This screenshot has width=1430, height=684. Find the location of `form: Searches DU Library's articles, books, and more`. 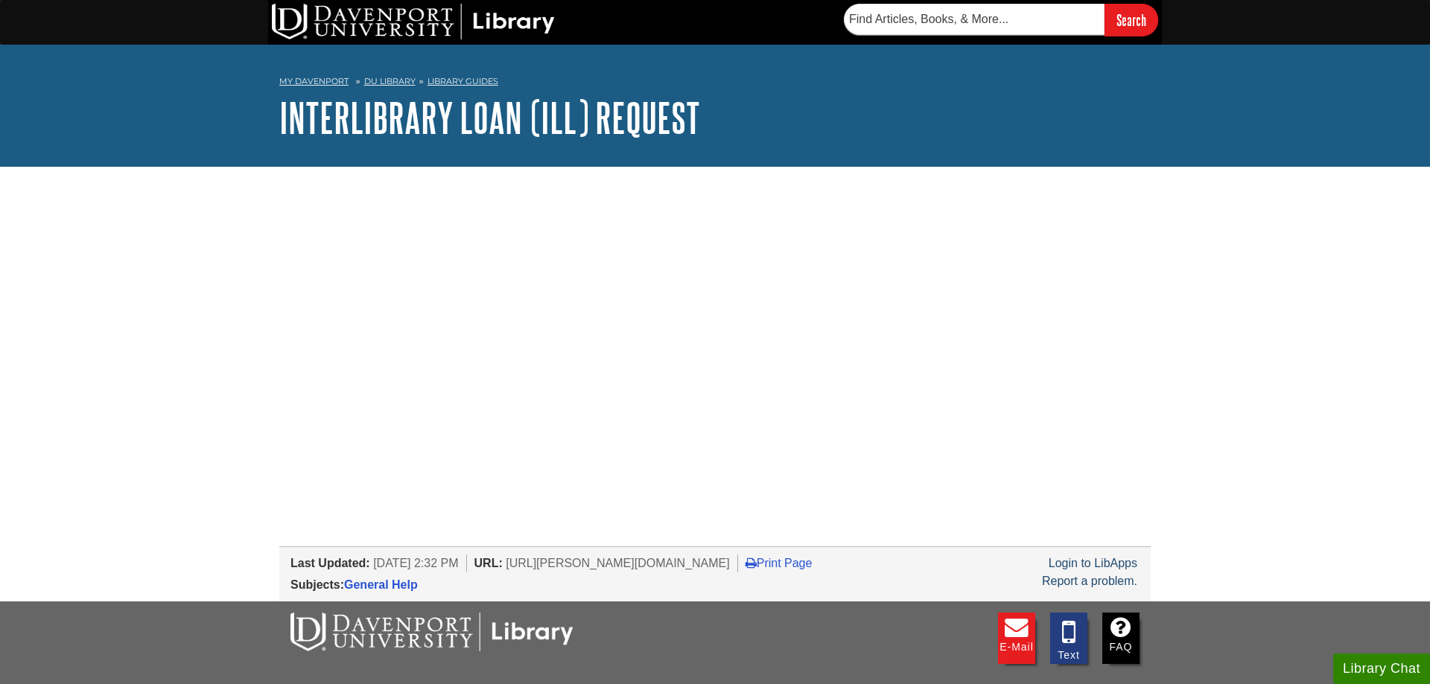

form: Searches DU Library's articles, books, and more is located at coordinates (1001, 19).